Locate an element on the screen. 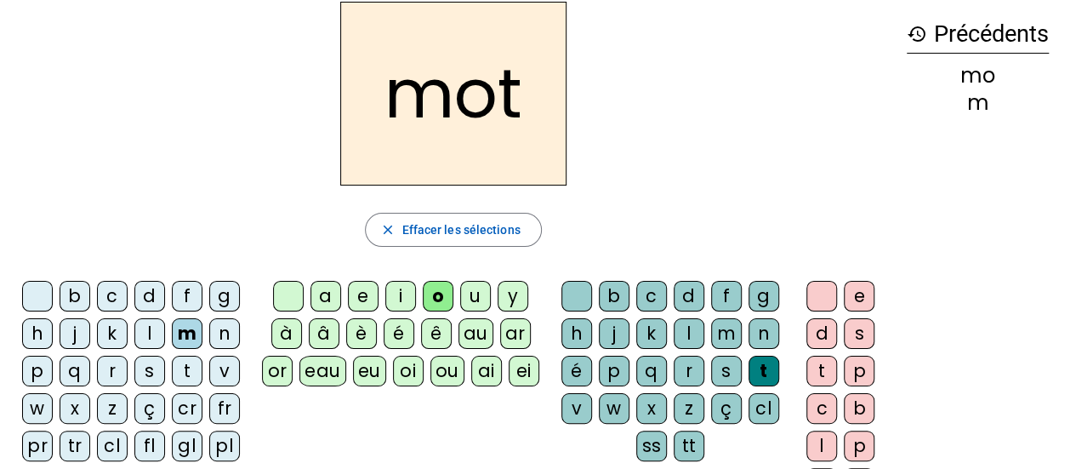  div: tt is located at coordinates (689, 446).